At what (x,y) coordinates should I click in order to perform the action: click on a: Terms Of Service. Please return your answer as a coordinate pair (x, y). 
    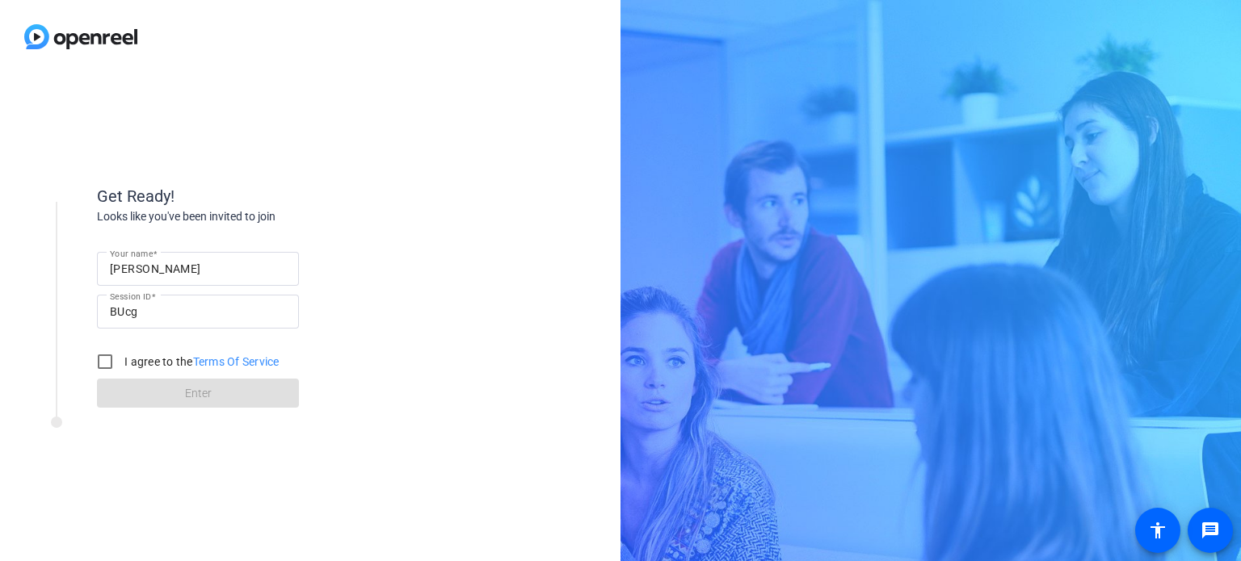
    Looking at the image, I should click on (236, 362).